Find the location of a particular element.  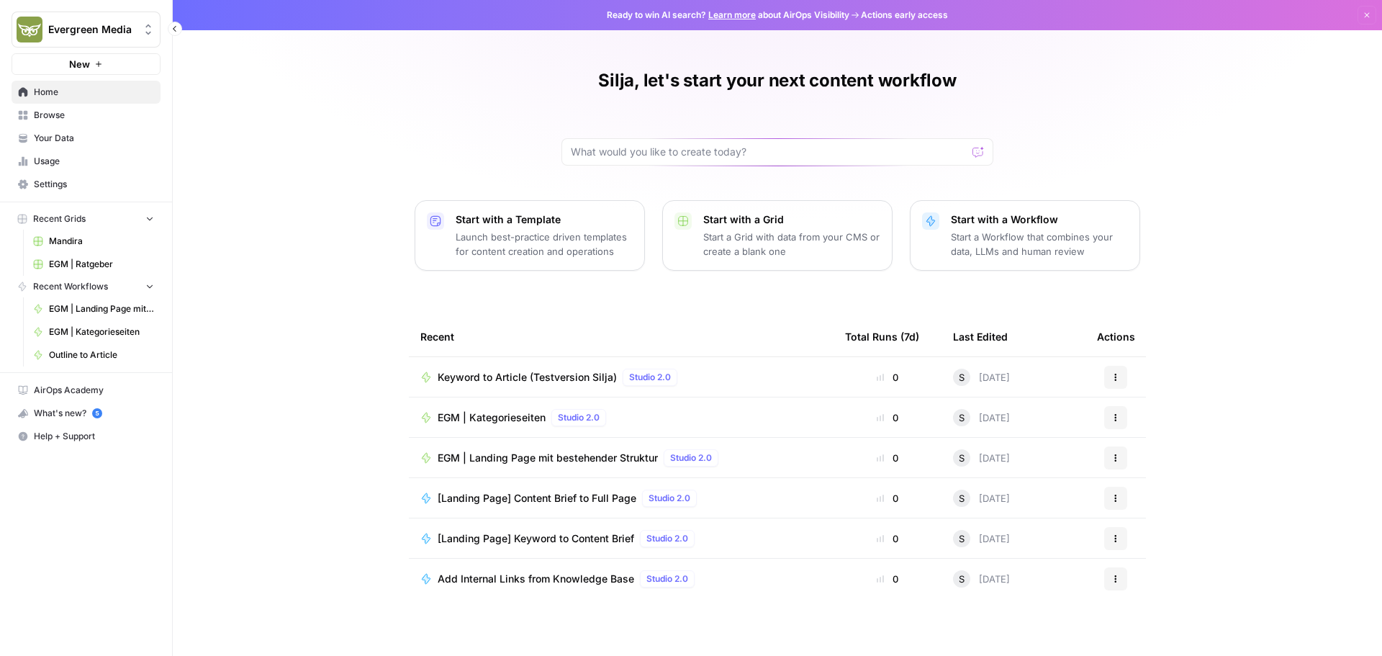

a: Settings is located at coordinates (86, 184).